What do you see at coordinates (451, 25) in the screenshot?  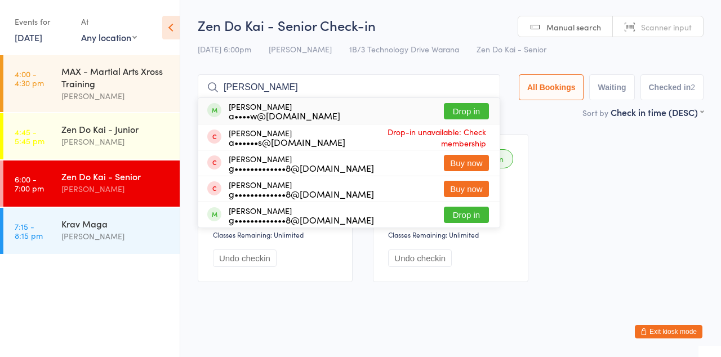 I see `h2: Zen Do Kai - Senior Check-in` at bounding box center [451, 25].